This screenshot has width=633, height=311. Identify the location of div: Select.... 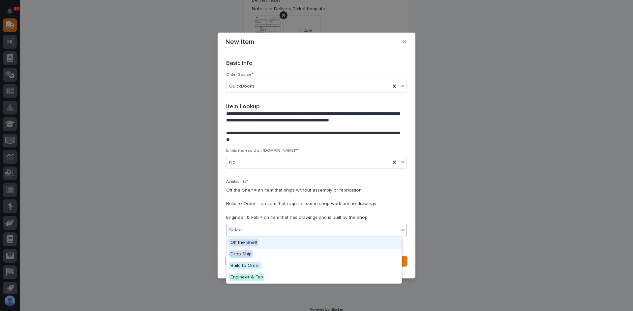
(237, 230).